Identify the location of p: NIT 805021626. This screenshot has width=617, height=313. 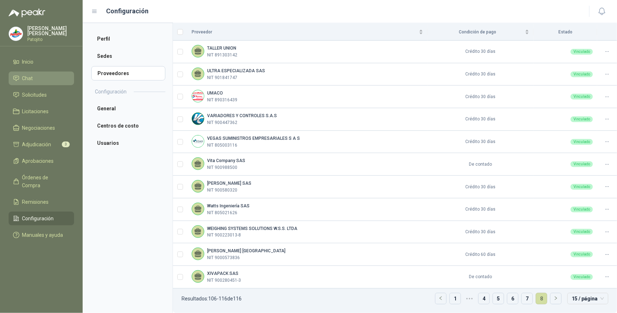
(222, 213).